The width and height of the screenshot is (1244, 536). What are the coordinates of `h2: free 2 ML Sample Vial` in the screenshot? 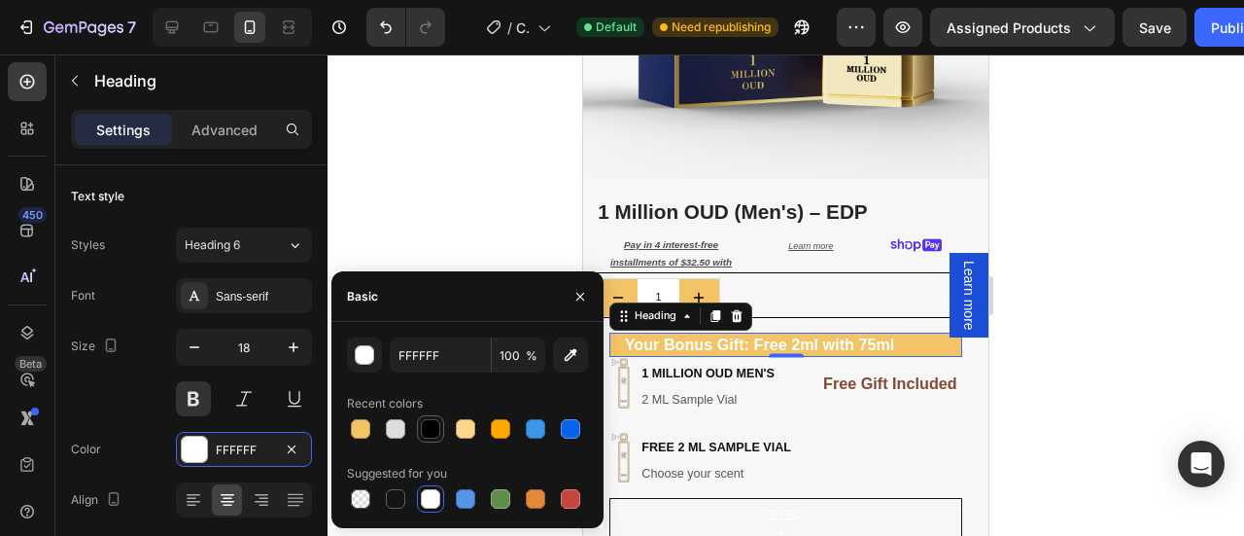 It's located at (133, 393).